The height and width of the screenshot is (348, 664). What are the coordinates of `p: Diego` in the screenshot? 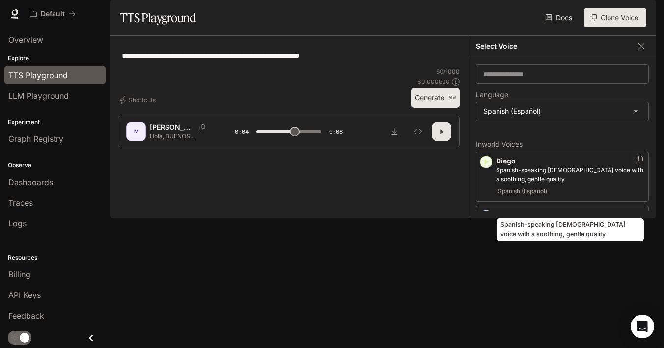 It's located at (570, 161).